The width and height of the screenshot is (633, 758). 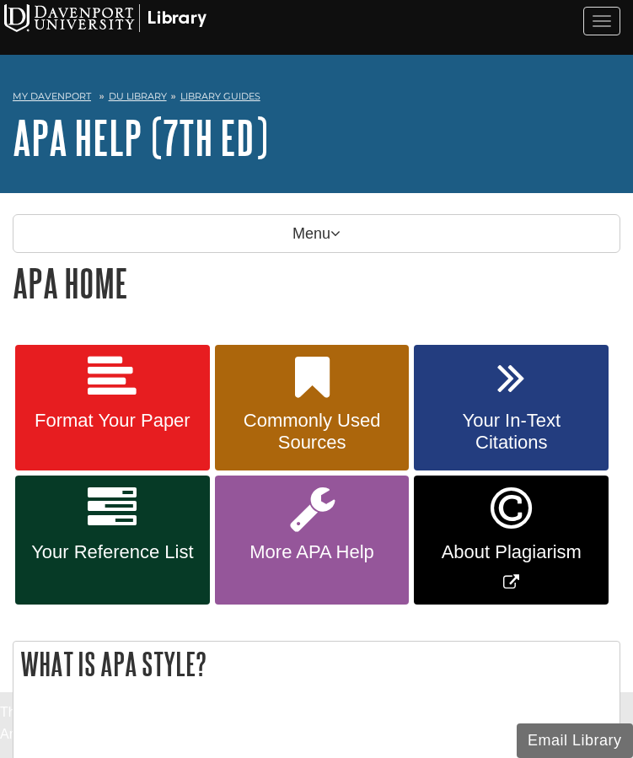 What do you see at coordinates (511, 408) in the screenshot?
I see `a: Your In-Text Citations` at bounding box center [511, 408].